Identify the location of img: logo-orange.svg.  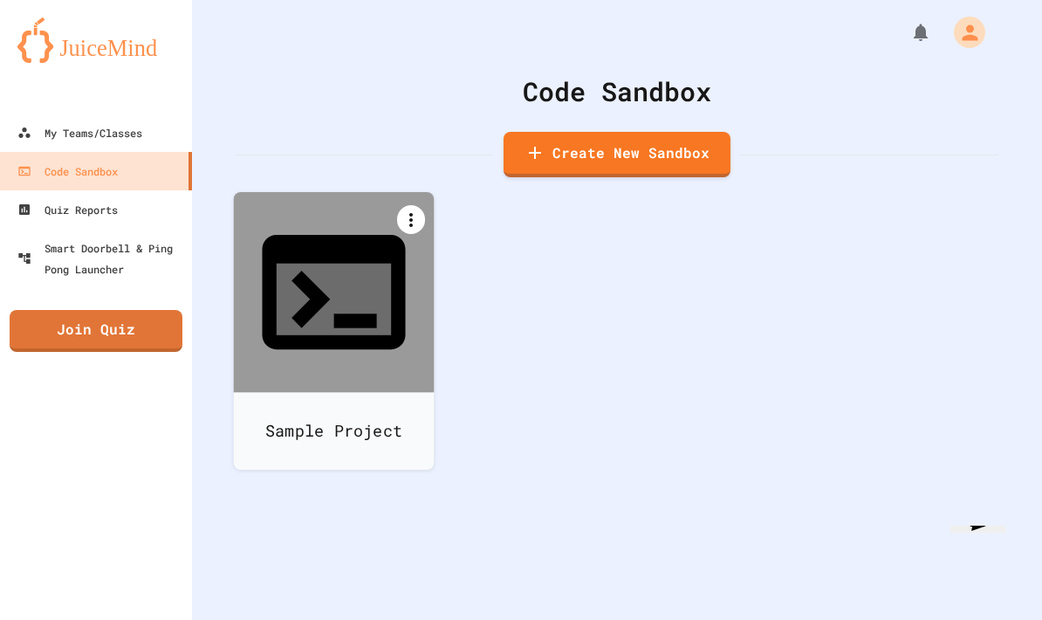
(96, 40).